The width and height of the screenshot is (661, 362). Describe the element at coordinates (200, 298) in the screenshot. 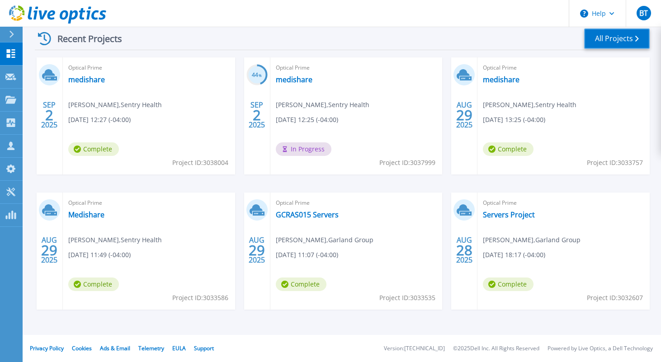

I see `span: Project ID: 3033586` at that location.